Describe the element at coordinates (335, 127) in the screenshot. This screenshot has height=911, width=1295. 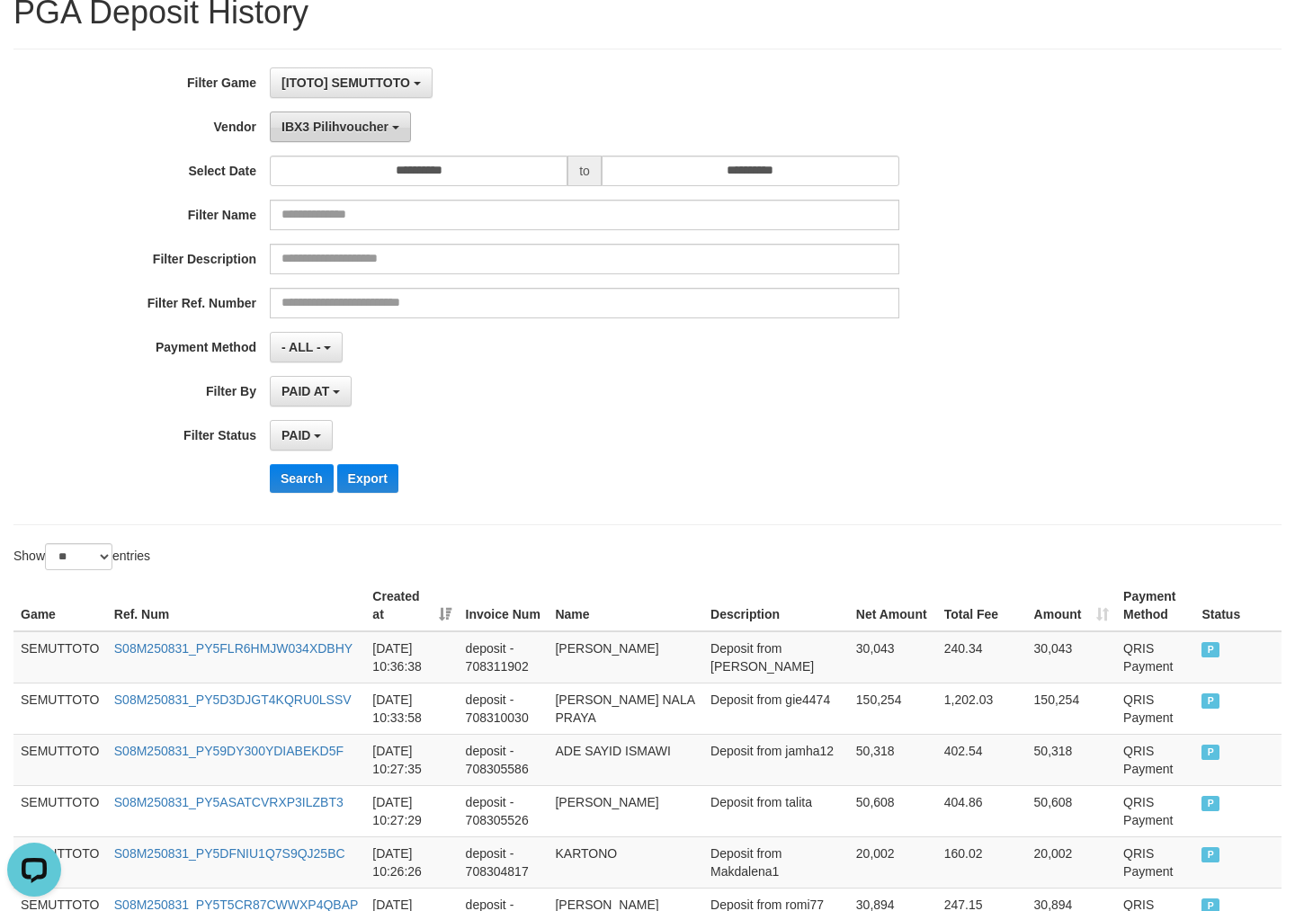
I see `span: IBX3 Pilihvoucher` at that location.